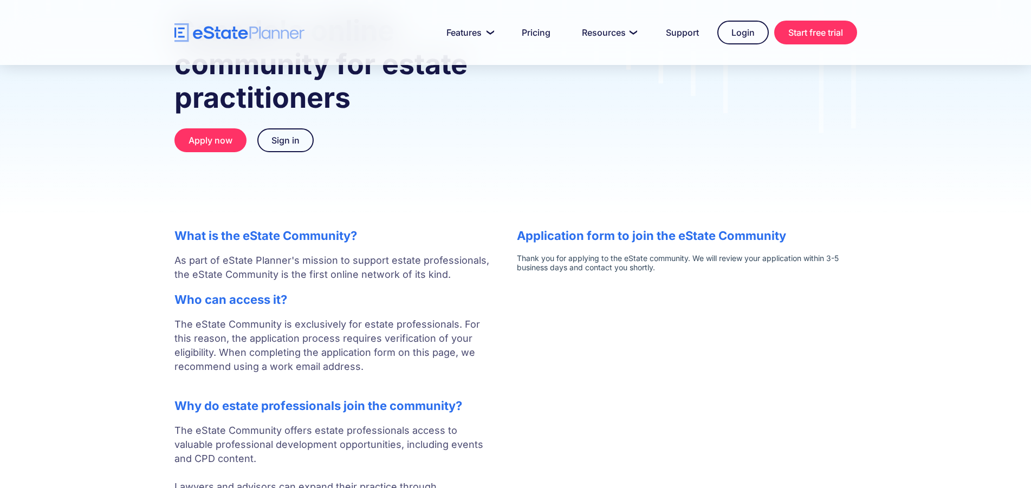  What do you see at coordinates (210, 140) in the screenshot?
I see `a: Apply now` at bounding box center [210, 140].